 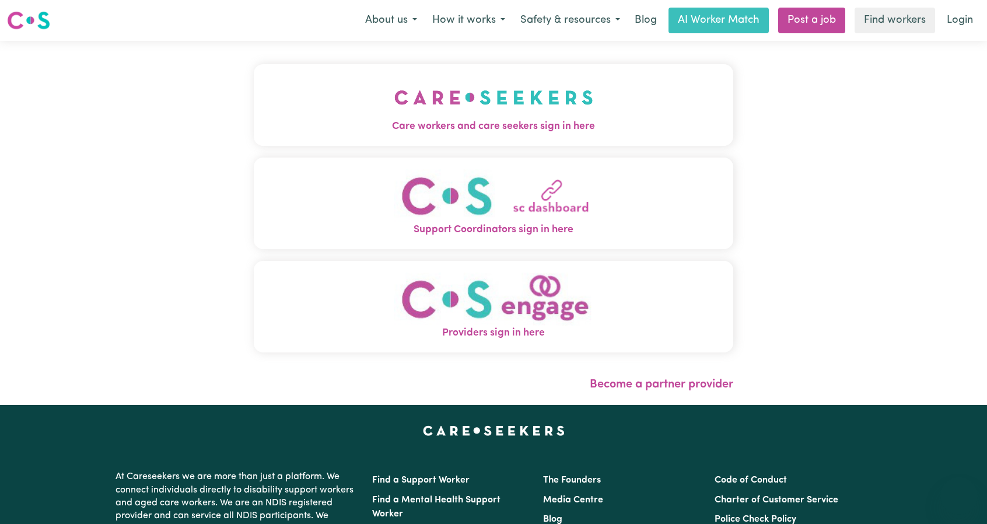 I want to click on a: Careseekers home page, so click(x=494, y=431).